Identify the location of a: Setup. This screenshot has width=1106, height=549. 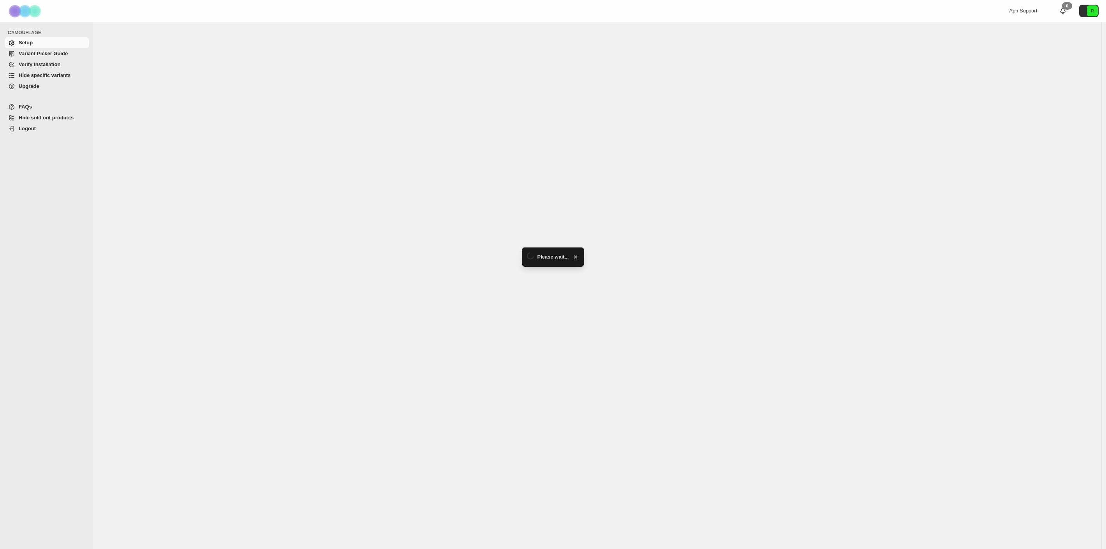
(47, 43).